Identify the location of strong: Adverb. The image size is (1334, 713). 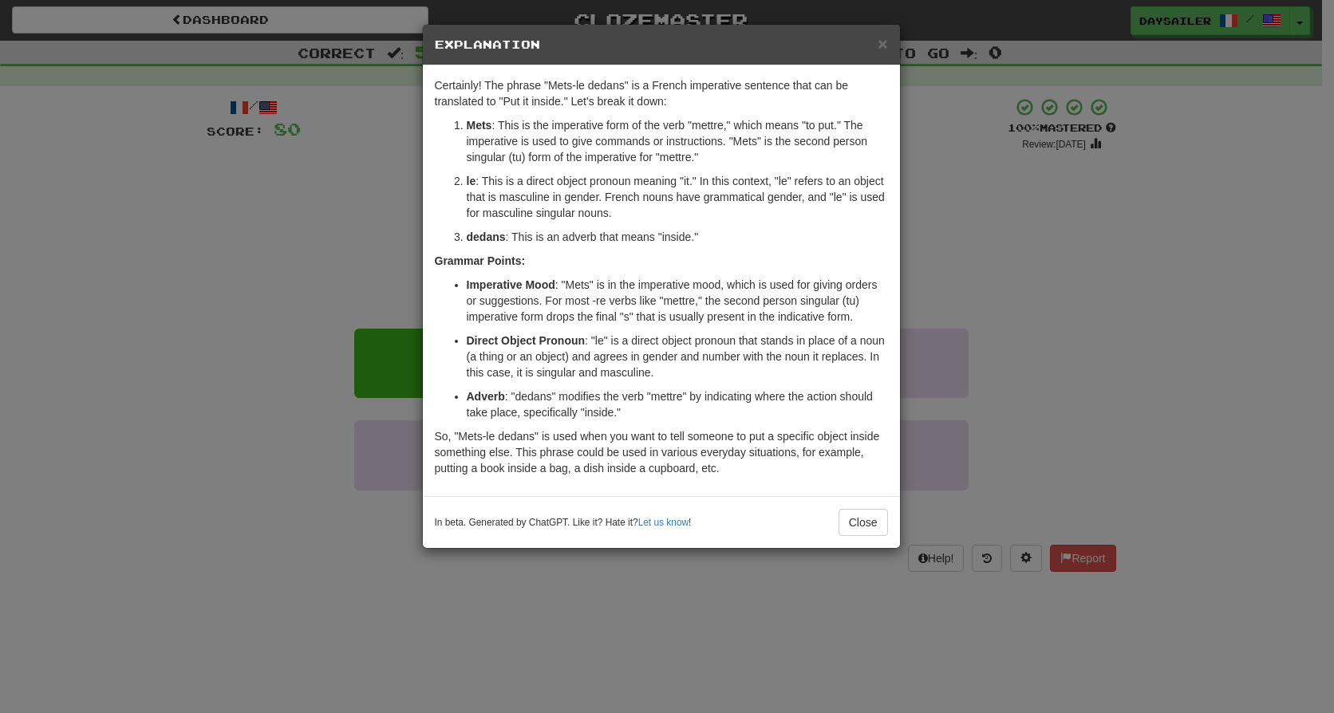
(486, 396).